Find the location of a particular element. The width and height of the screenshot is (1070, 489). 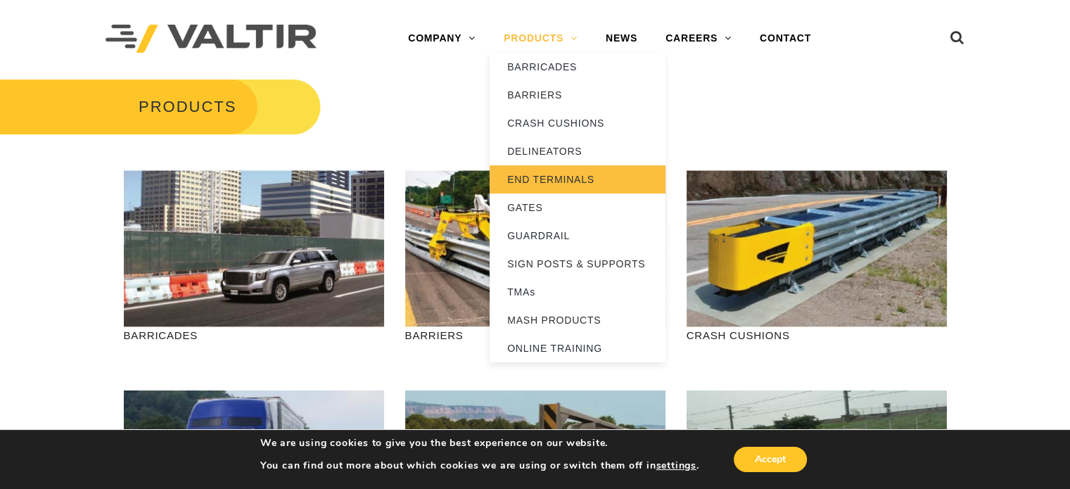

a: SIGN POSTS & SUPPORTS is located at coordinates (578, 264).